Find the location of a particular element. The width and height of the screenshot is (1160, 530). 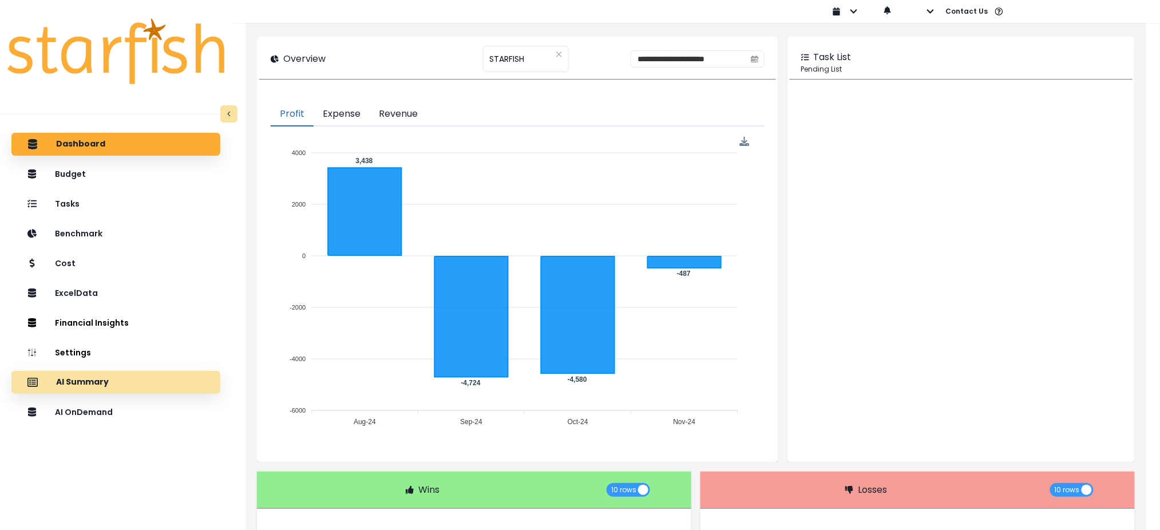

button: Dashboard is located at coordinates (116, 144).